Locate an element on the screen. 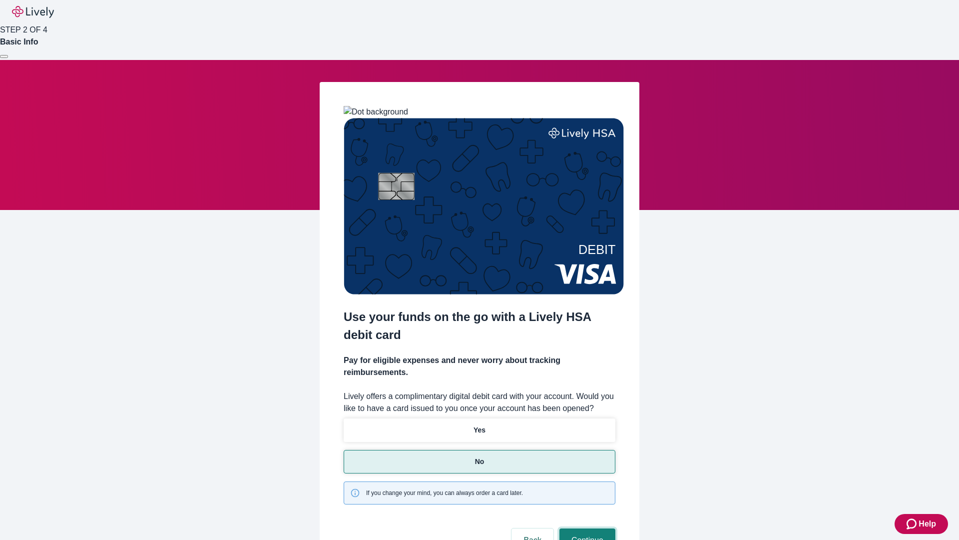  span: If you change your mind, you can always order a card later. is located at coordinates (445, 493).